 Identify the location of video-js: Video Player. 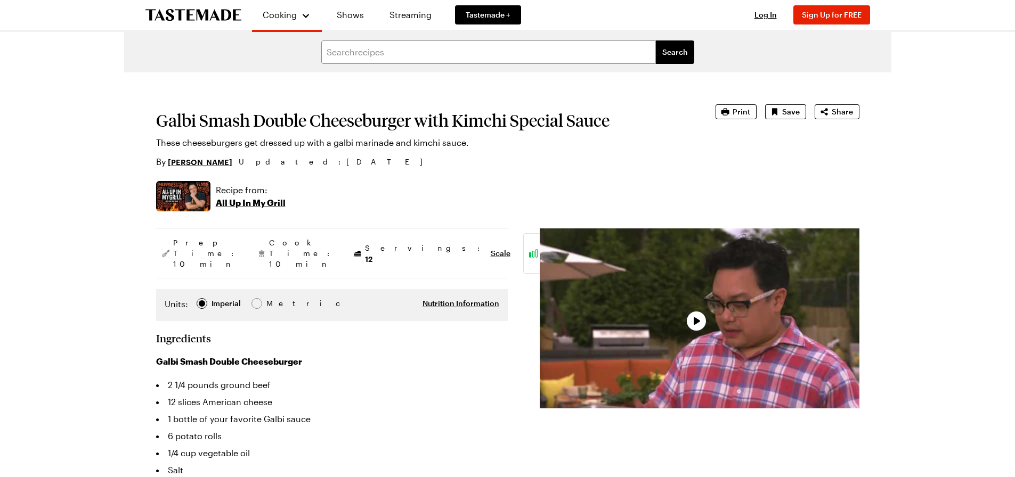
(699, 319).